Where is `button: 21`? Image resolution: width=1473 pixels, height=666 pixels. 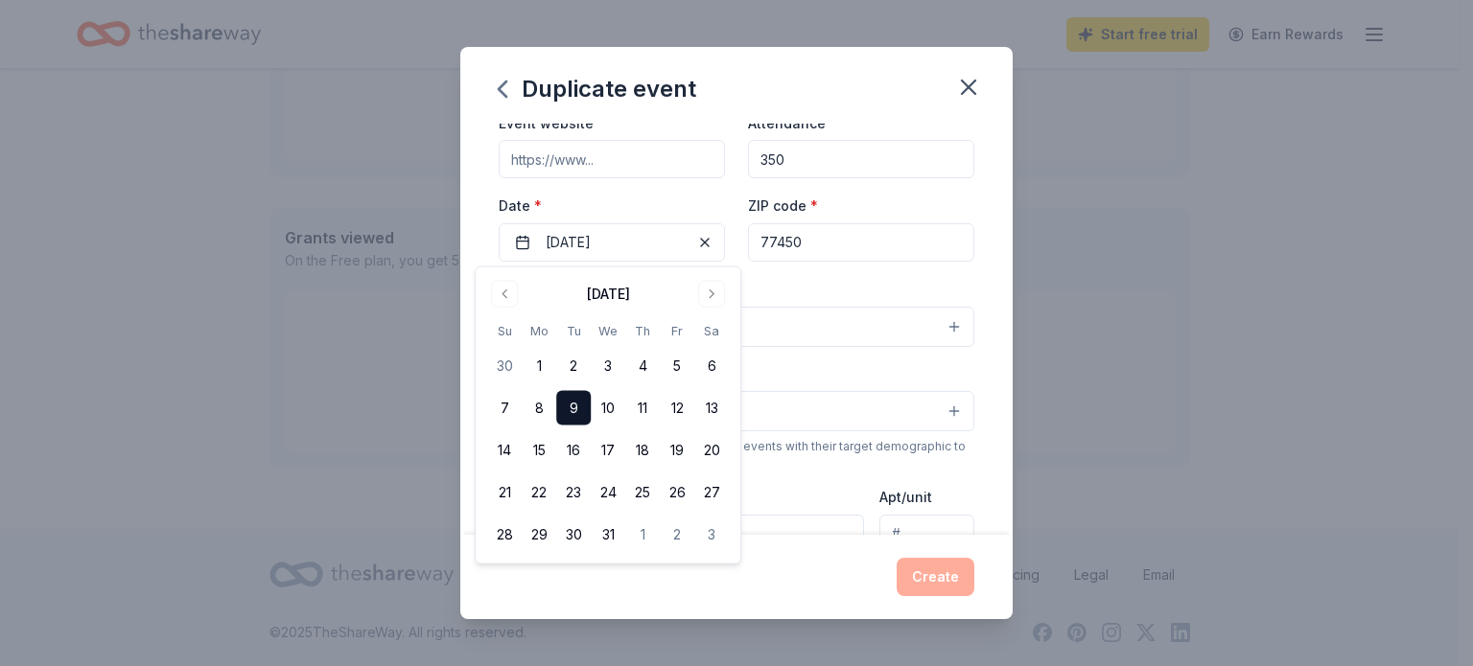
button: 21 is located at coordinates (504, 493).